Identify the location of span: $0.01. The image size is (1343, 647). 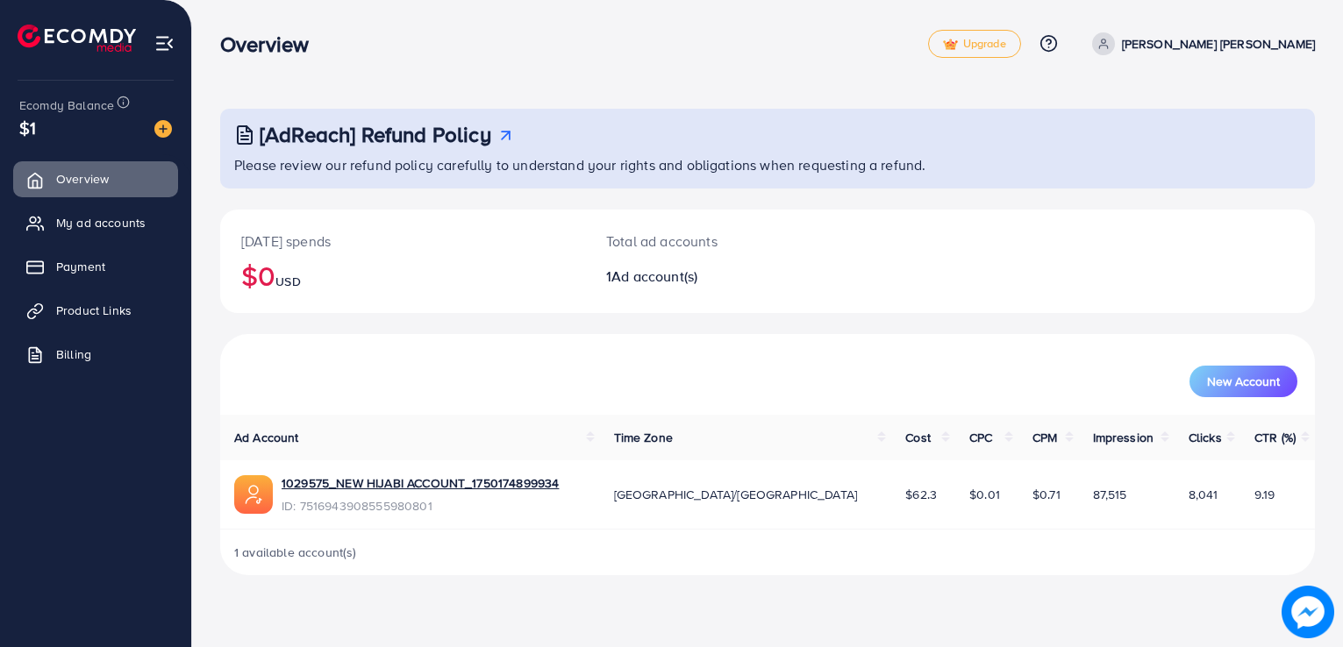
(984, 495).